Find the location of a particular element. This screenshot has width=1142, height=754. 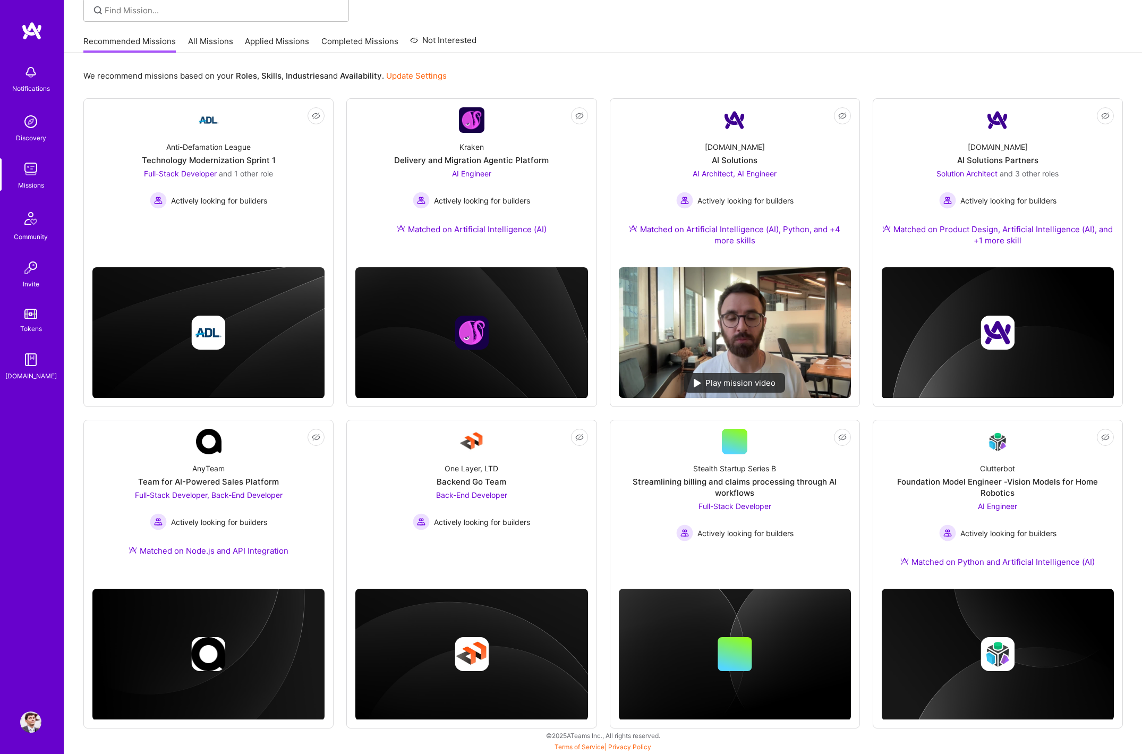

div: Play mission video is located at coordinates (735, 382).